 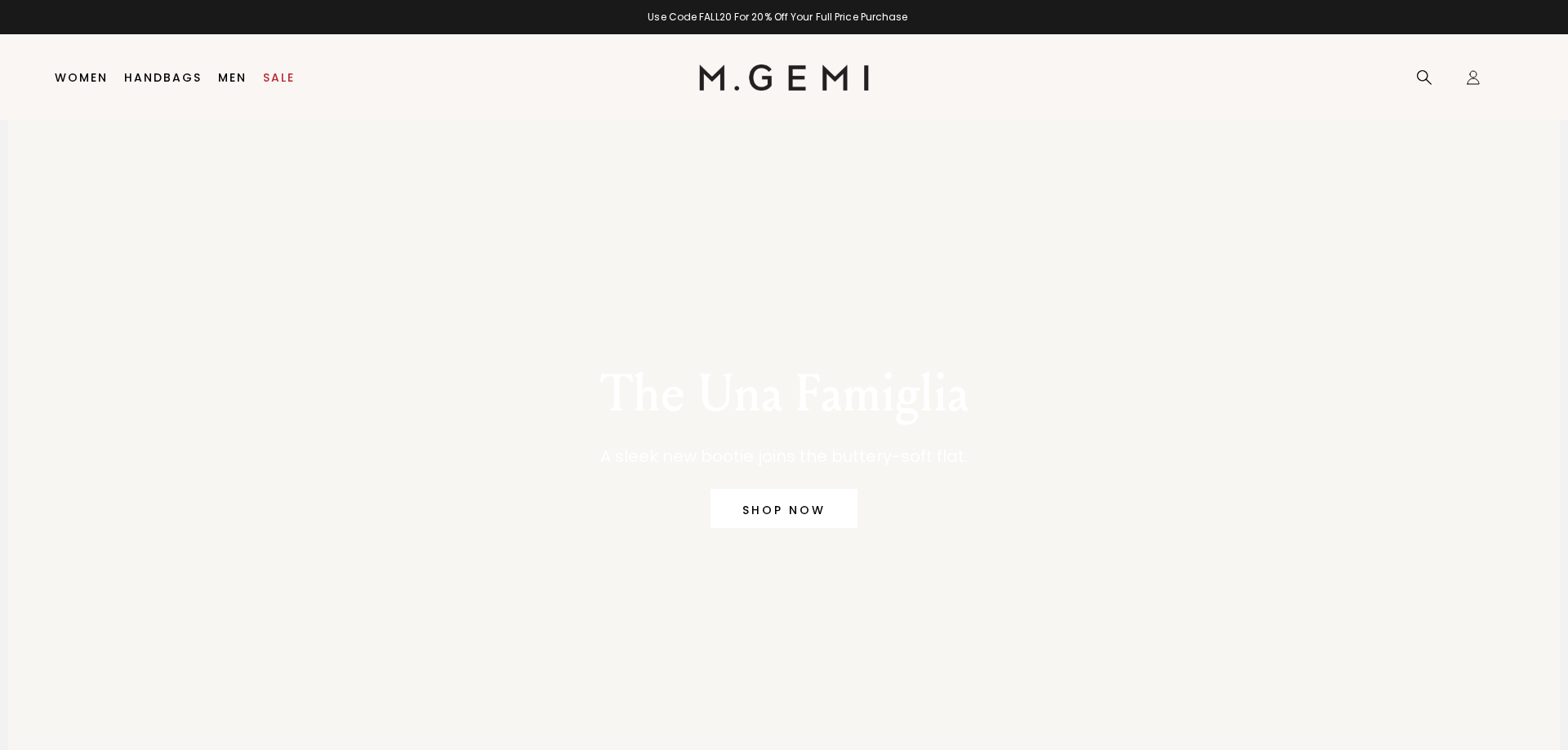 I want to click on p: The Una Famiglia, so click(x=784, y=394).